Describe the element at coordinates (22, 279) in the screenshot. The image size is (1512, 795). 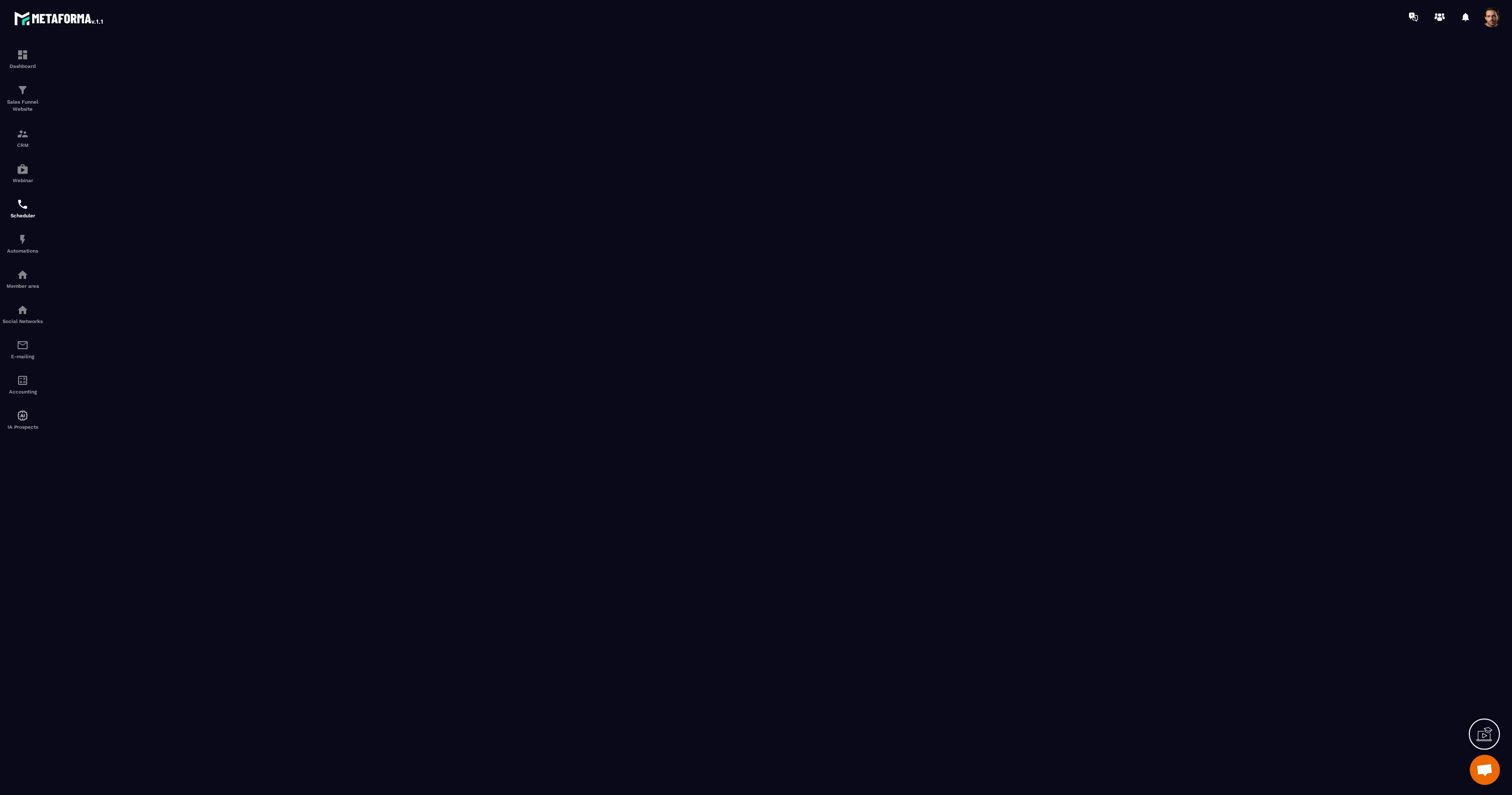
I see `a: automationsautomationsMember area` at that location.